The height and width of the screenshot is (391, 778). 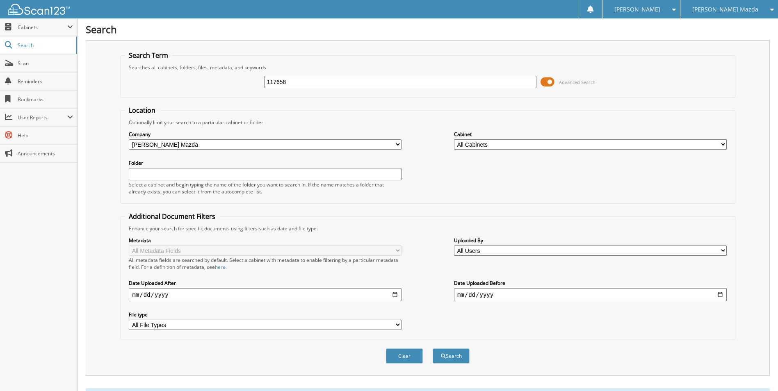 I want to click on label: Cabinet, so click(x=590, y=134).